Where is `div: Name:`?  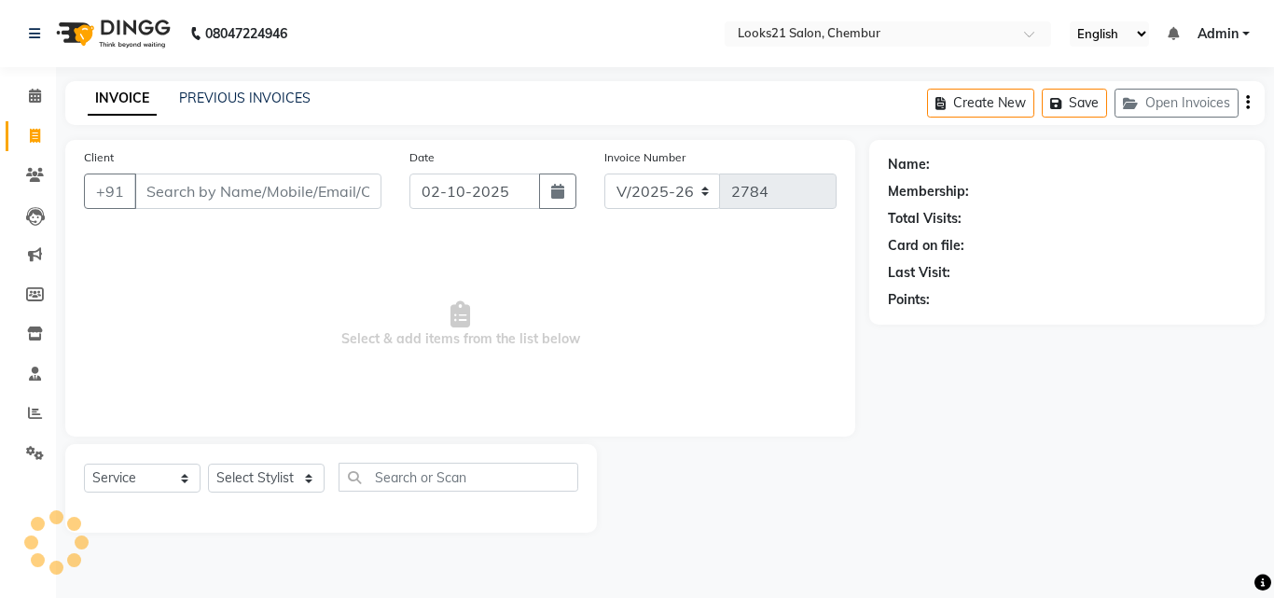 div: Name: is located at coordinates (908, 164).